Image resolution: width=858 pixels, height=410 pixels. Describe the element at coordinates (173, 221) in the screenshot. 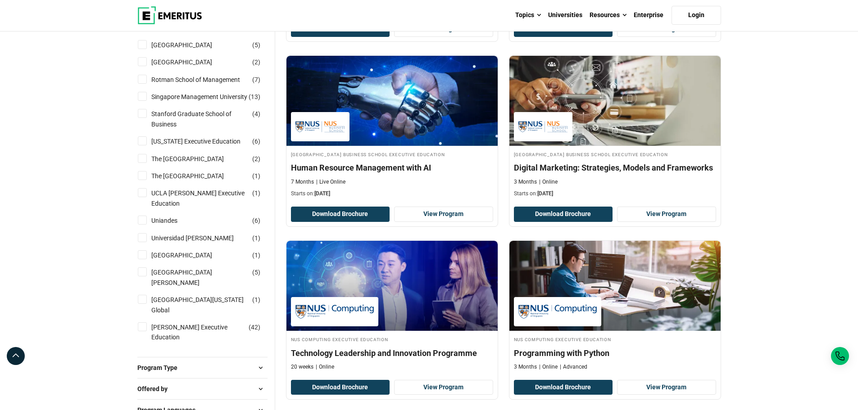

I see `a: Uniandes` at that location.